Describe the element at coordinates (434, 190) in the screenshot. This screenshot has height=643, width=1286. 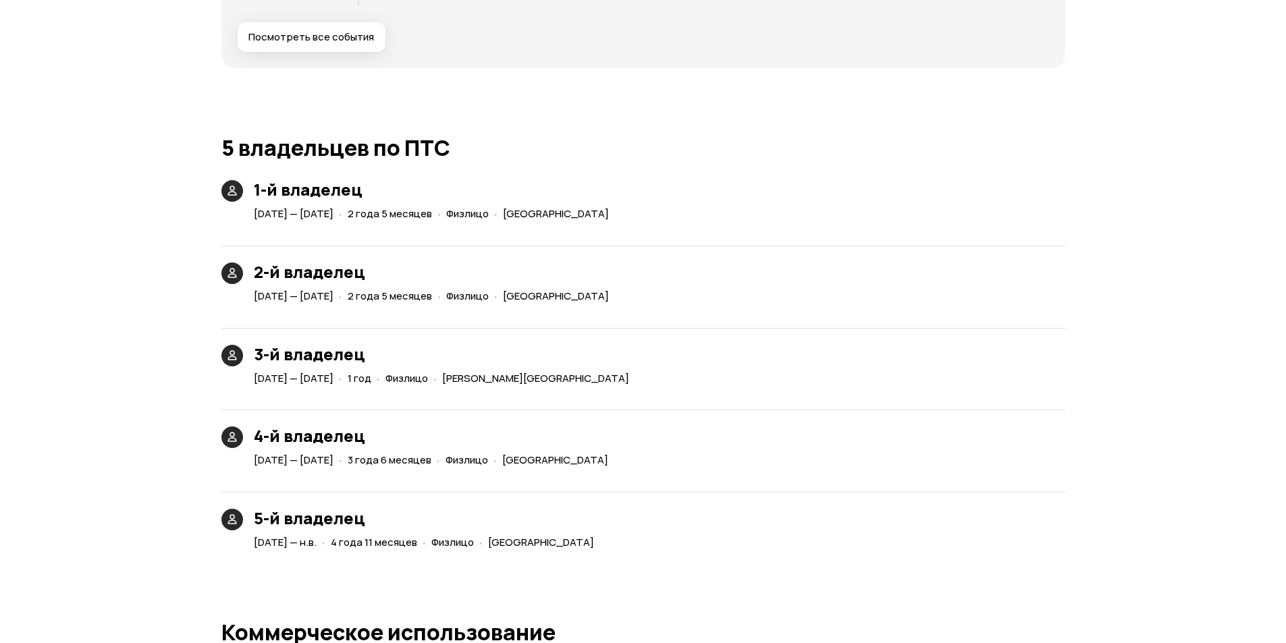
I see `h3: 1-й владелец` at that location.